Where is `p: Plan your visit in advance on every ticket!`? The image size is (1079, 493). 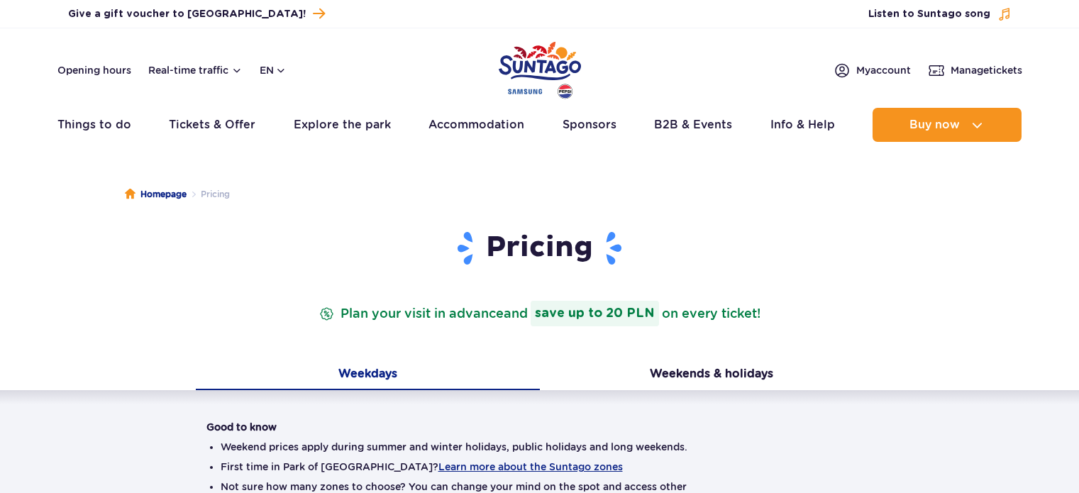 p: Plan your visit in advance on every ticket! is located at coordinates (540, 313).